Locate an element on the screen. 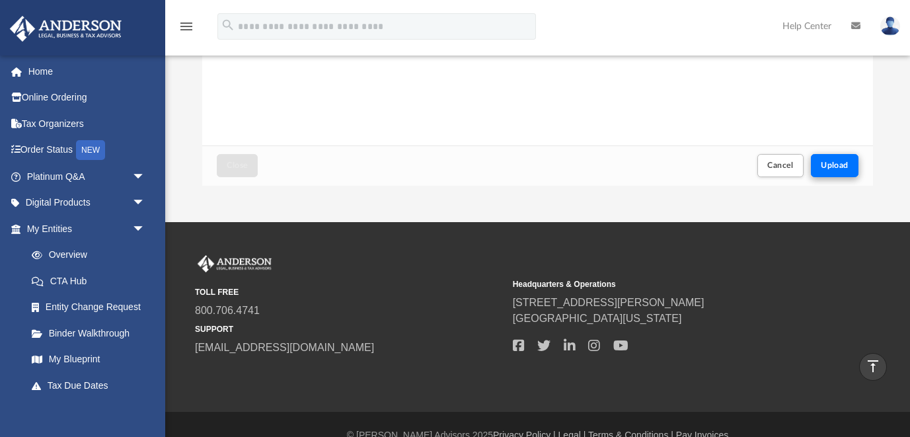 This screenshot has height=437, width=910. button: Close is located at coordinates (237, 165).